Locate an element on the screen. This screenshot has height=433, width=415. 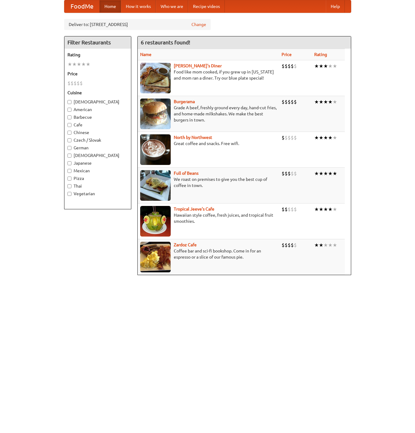
h5: Rating is located at coordinates (98, 55).